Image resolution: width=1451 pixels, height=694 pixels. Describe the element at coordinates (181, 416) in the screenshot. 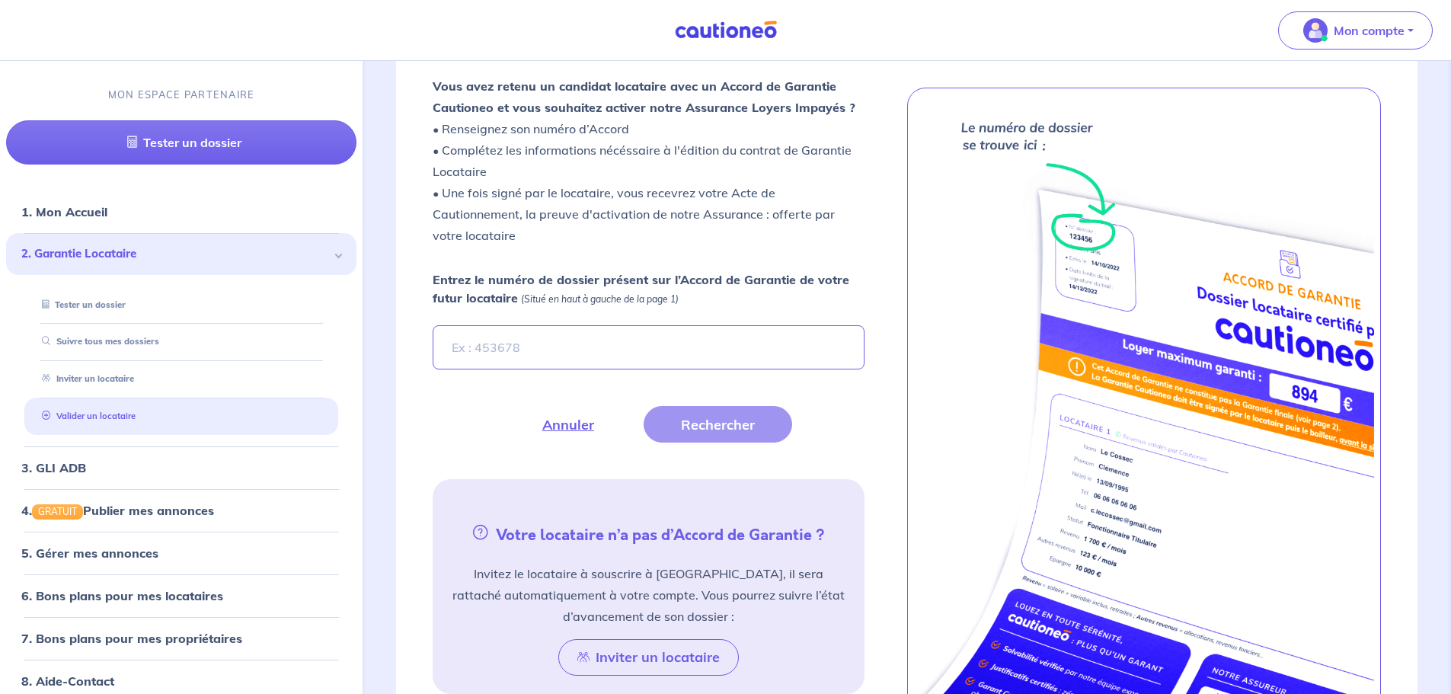

I see `div: Valider un locataire` at that location.